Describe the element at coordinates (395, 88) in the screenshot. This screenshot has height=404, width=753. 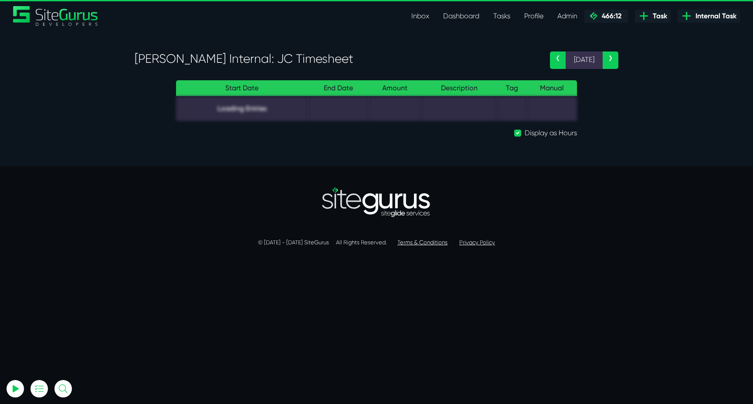
I see `th: Amount` at that location.